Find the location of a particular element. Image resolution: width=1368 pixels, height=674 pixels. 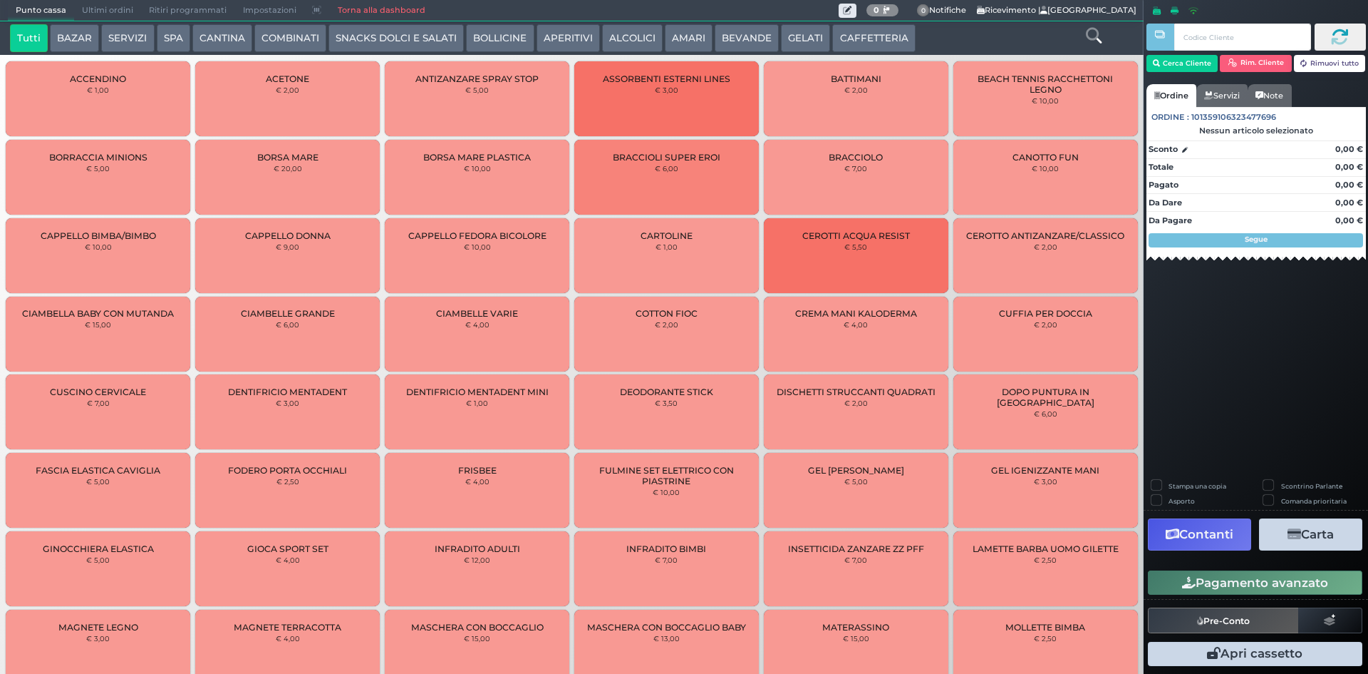

small: € 12,00 is located at coordinates (477, 560).